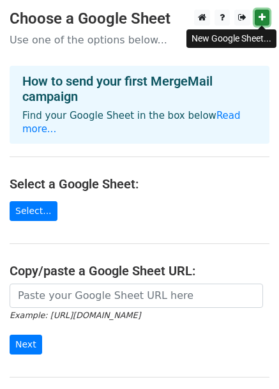 The image size is (279, 389). What do you see at coordinates (247, 358) in the screenshot?
I see `div: Chat Widget` at bounding box center [247, 358].